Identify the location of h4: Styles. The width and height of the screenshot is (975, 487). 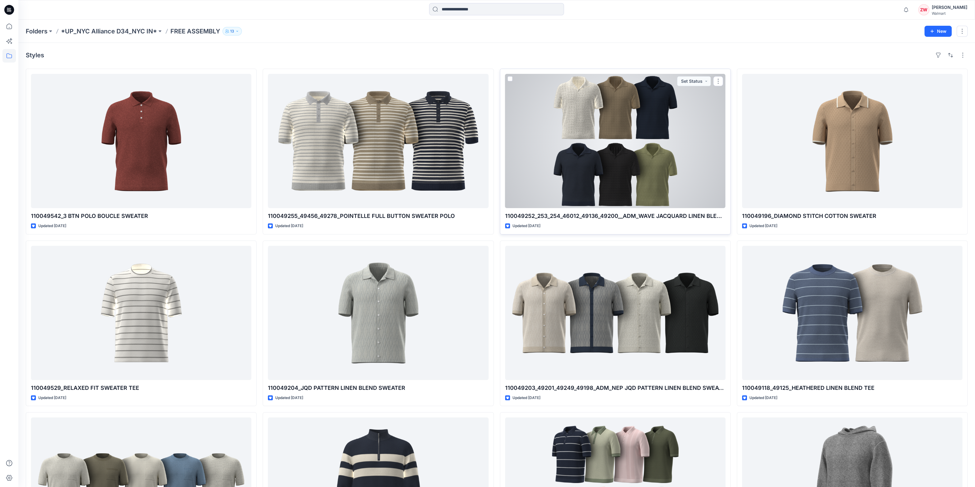
(35, 55).